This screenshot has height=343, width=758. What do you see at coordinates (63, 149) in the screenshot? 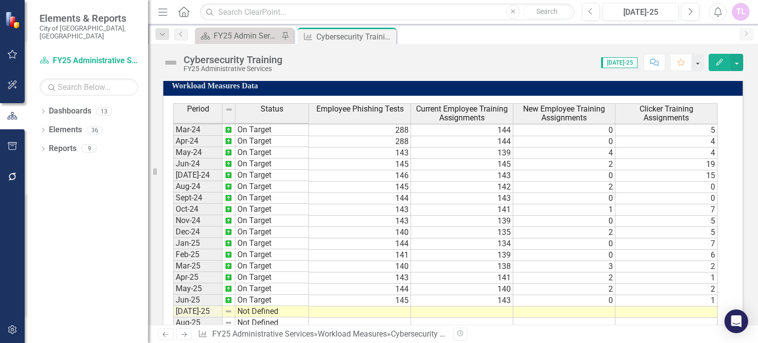
I see `a: Reports` at bounding box center [63, 149].